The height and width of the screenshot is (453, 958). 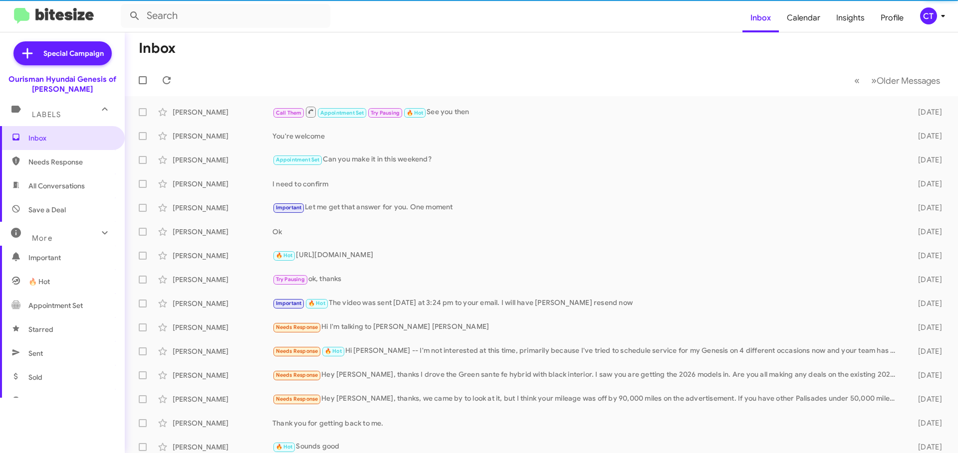 I want to click on div: CT, so click(x=928, y=16).